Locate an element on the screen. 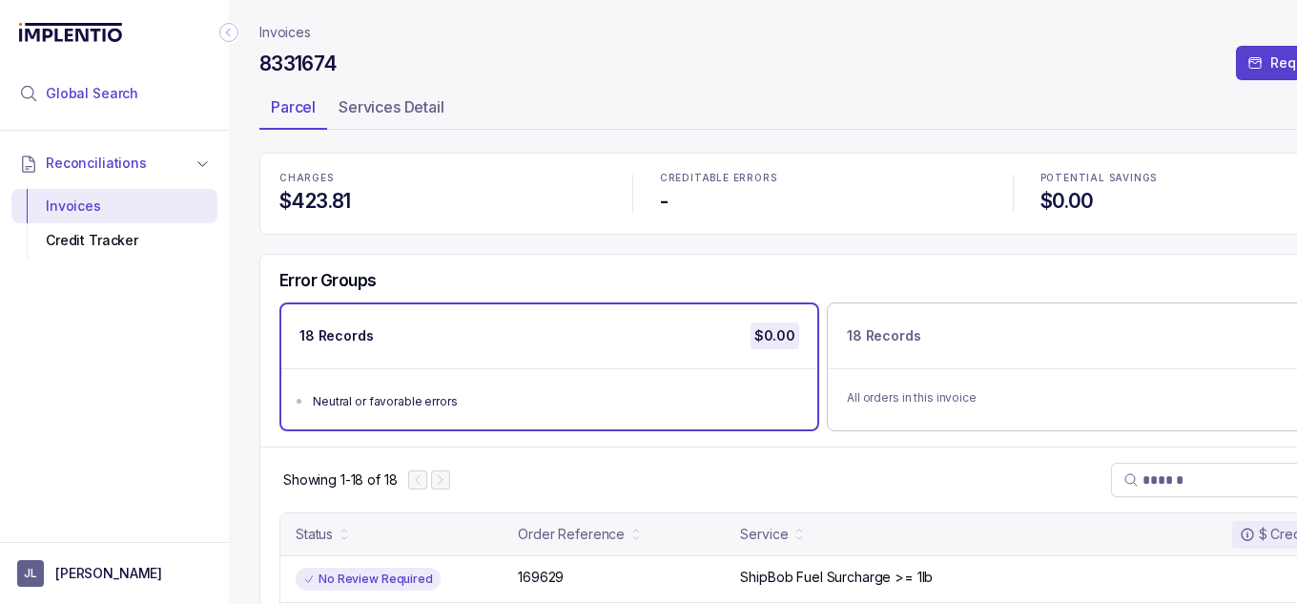 The height and width of the screenshot is (604, 1297). p: Services Detail is located at coordinates (391, 107).